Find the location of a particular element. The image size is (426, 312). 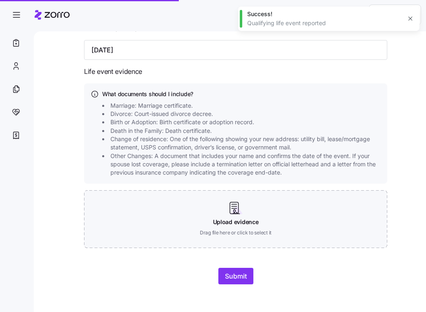

input: MM/DD/YYYY is located at coordinates (236, 50).